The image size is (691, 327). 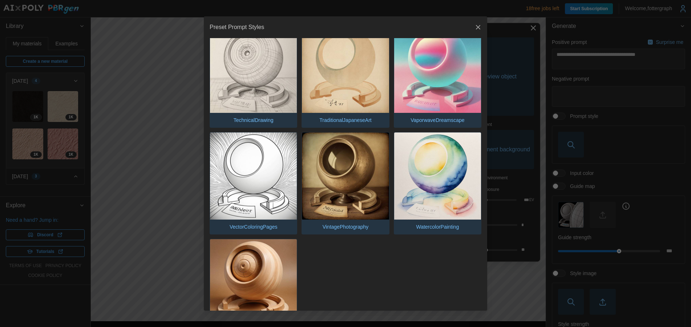 What do you see at coordinates (253, 184) in the screenshot?
I see `button: VectorColoringPages.jpgVectorColoringPages` at bounding box center [253, 184].